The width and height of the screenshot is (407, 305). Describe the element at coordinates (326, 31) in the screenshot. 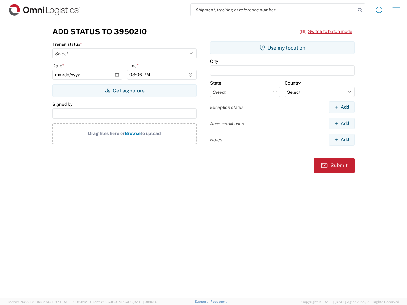

I see `button: Switch to batch mode` at that location.